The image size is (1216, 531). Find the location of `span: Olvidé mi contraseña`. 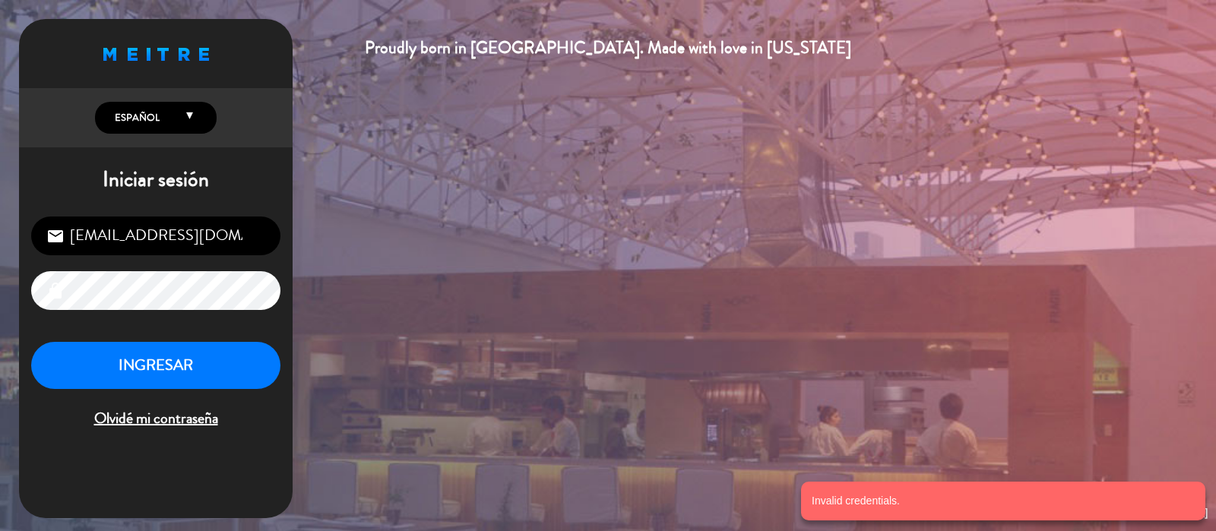

span: Olvidé mi contraseña is located at coordinates (156, 419).